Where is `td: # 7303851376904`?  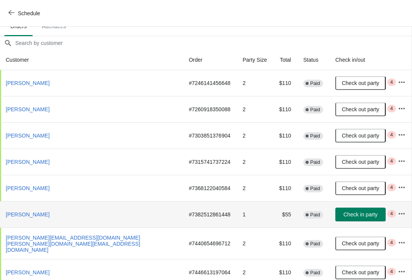 td: # 7303851376904 is located at coordinates (209, 135).